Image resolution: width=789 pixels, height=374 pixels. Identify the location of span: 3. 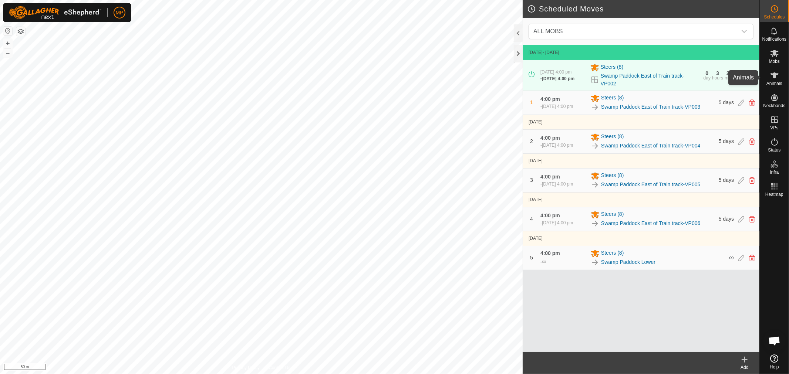
(531, 180).